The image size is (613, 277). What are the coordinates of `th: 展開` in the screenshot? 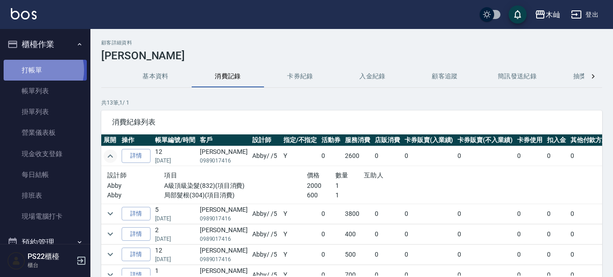 It's located at (110, 140).